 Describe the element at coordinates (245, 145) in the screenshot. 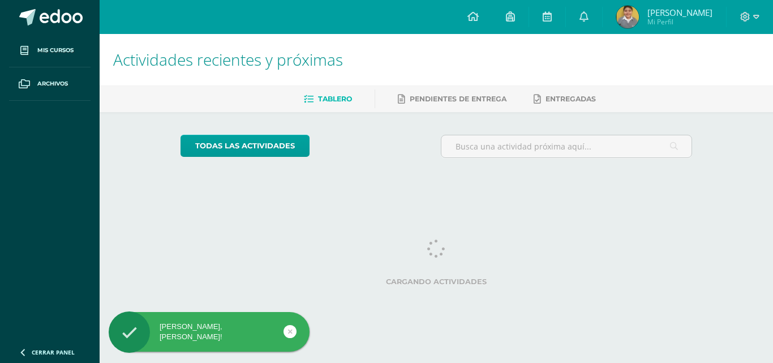

I see `a: todas las Actividades` at that location.